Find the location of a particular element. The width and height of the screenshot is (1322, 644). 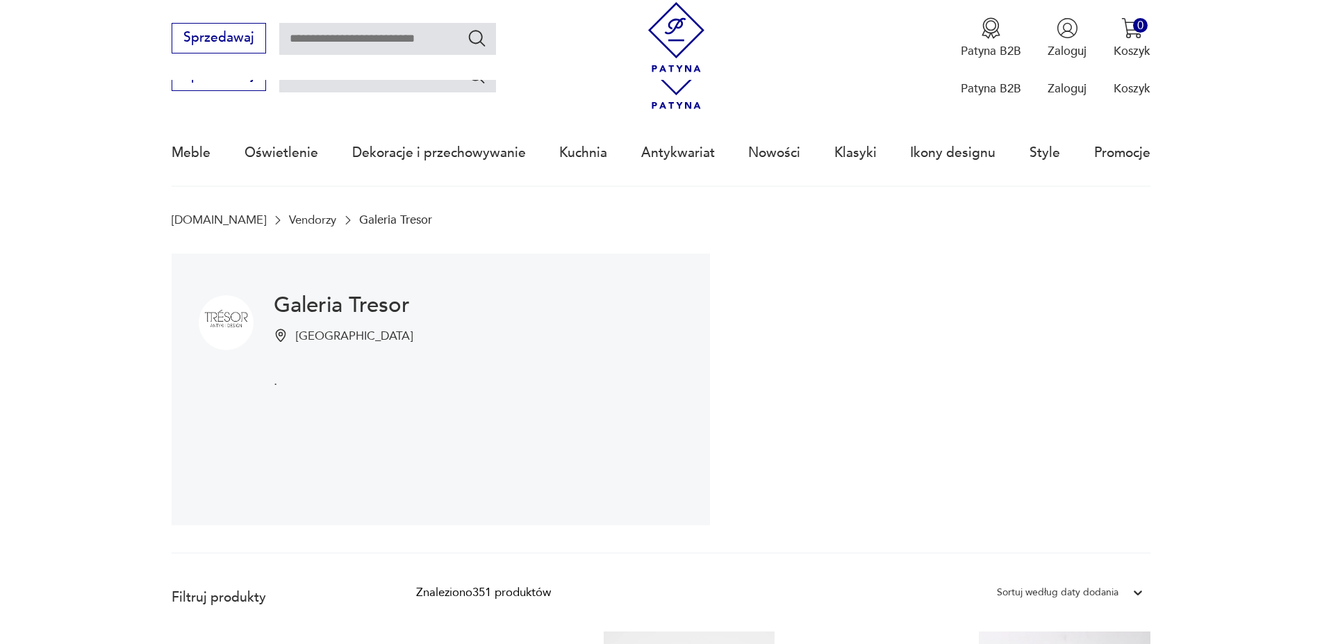

a: Antykwariat is located at coordinates (678, 153).